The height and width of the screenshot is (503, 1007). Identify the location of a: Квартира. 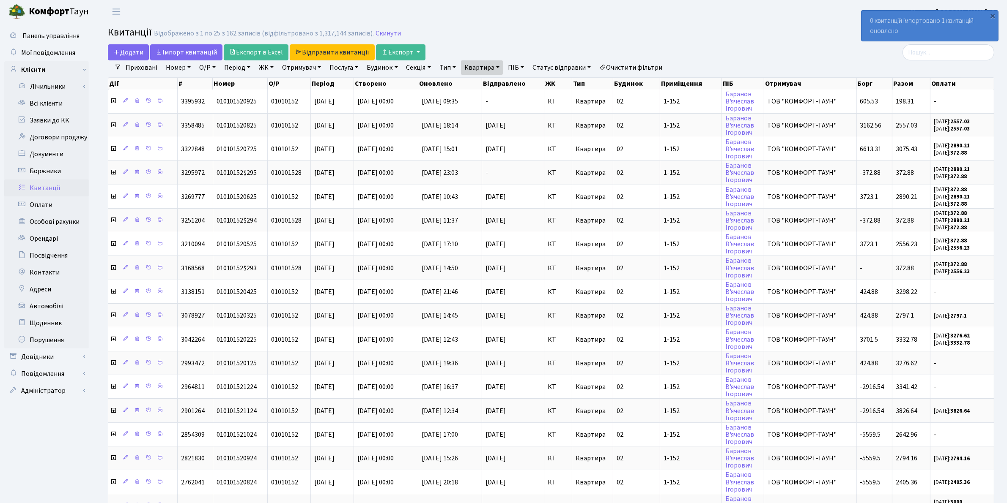
(481, 68).